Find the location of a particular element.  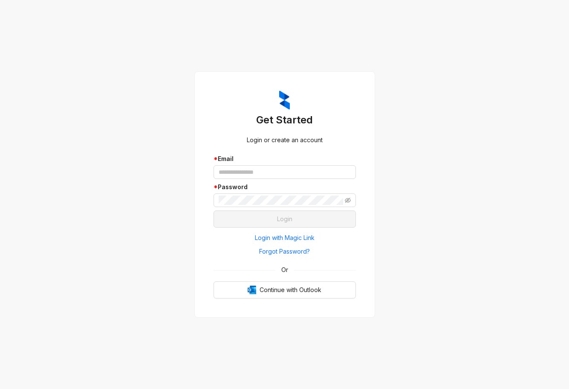

div: Email is located at coordinates (285, 159).